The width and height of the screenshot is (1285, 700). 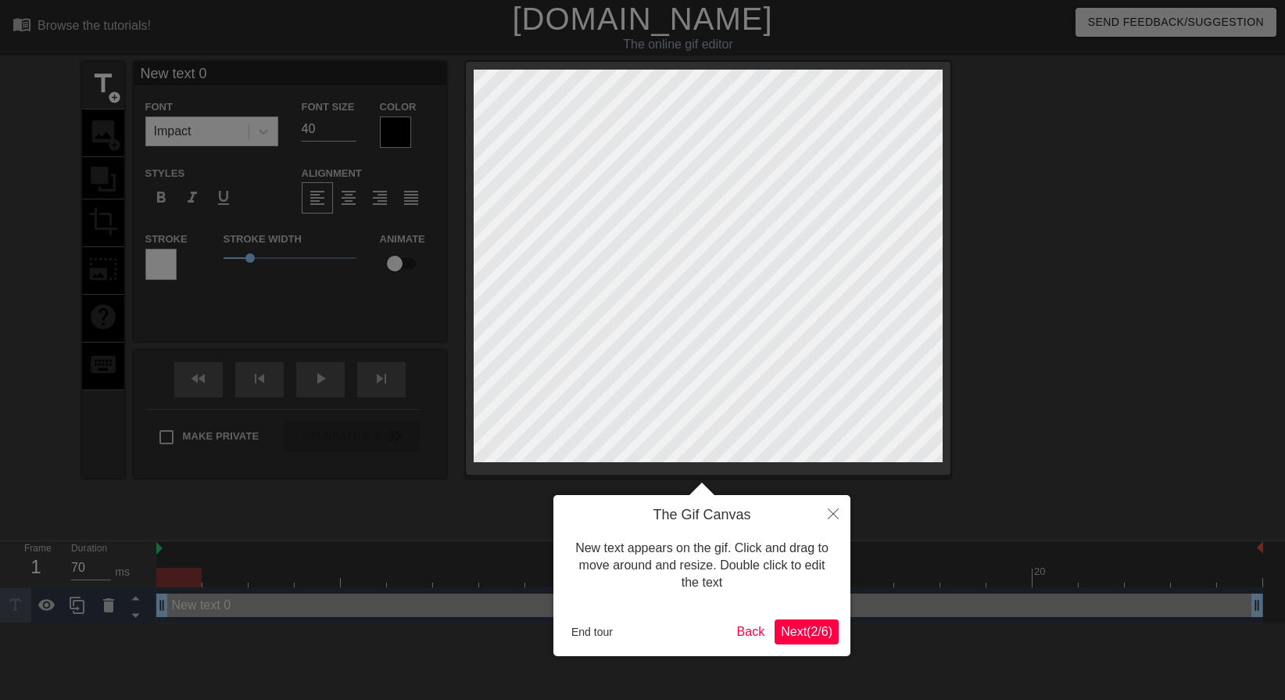 I want to click on button: Back, so click(x=751, y=632).